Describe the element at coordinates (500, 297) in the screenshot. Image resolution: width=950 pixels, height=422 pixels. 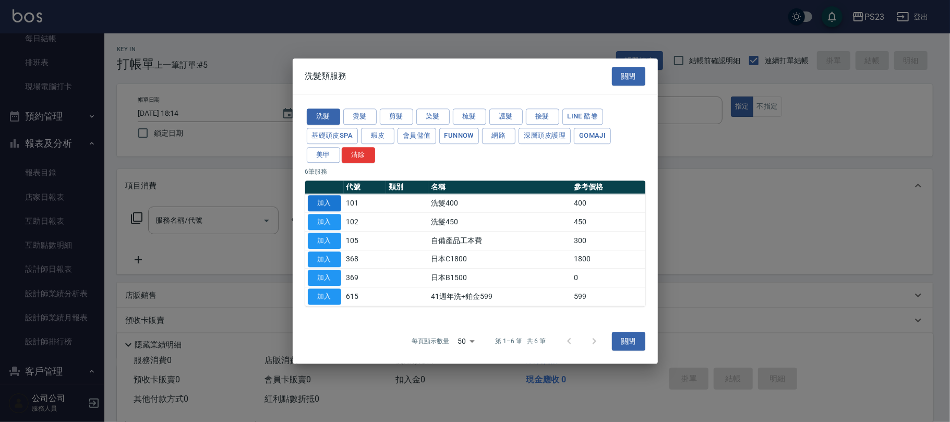
I see `td: 41週年洗+鉑金599` at that location.